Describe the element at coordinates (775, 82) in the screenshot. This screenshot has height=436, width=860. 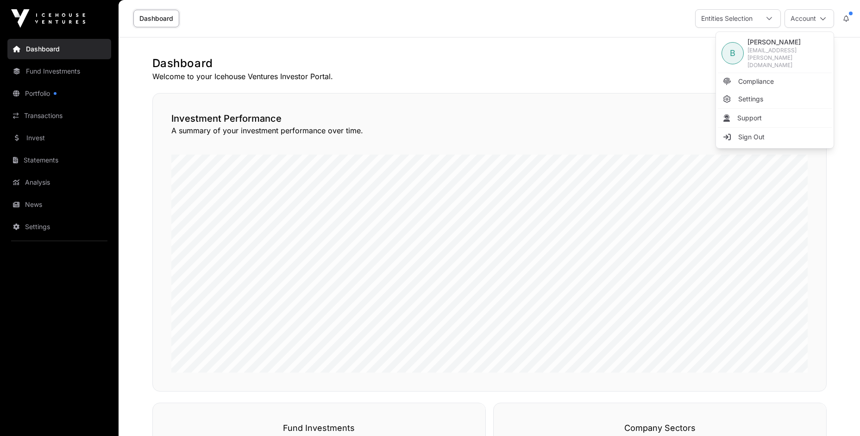
I see `li: Compliance` at that location.